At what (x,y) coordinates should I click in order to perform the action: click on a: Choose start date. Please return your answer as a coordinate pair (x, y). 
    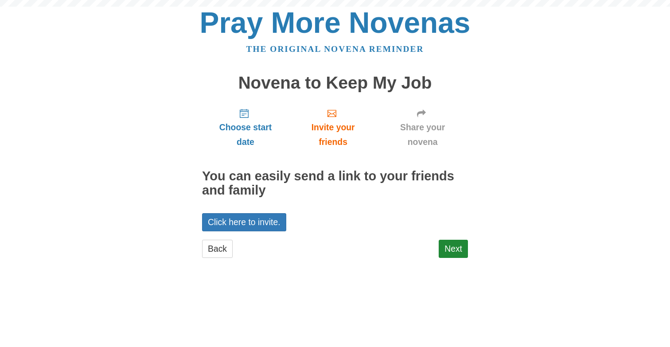
    Looking at the image, I should click on (245, 127).